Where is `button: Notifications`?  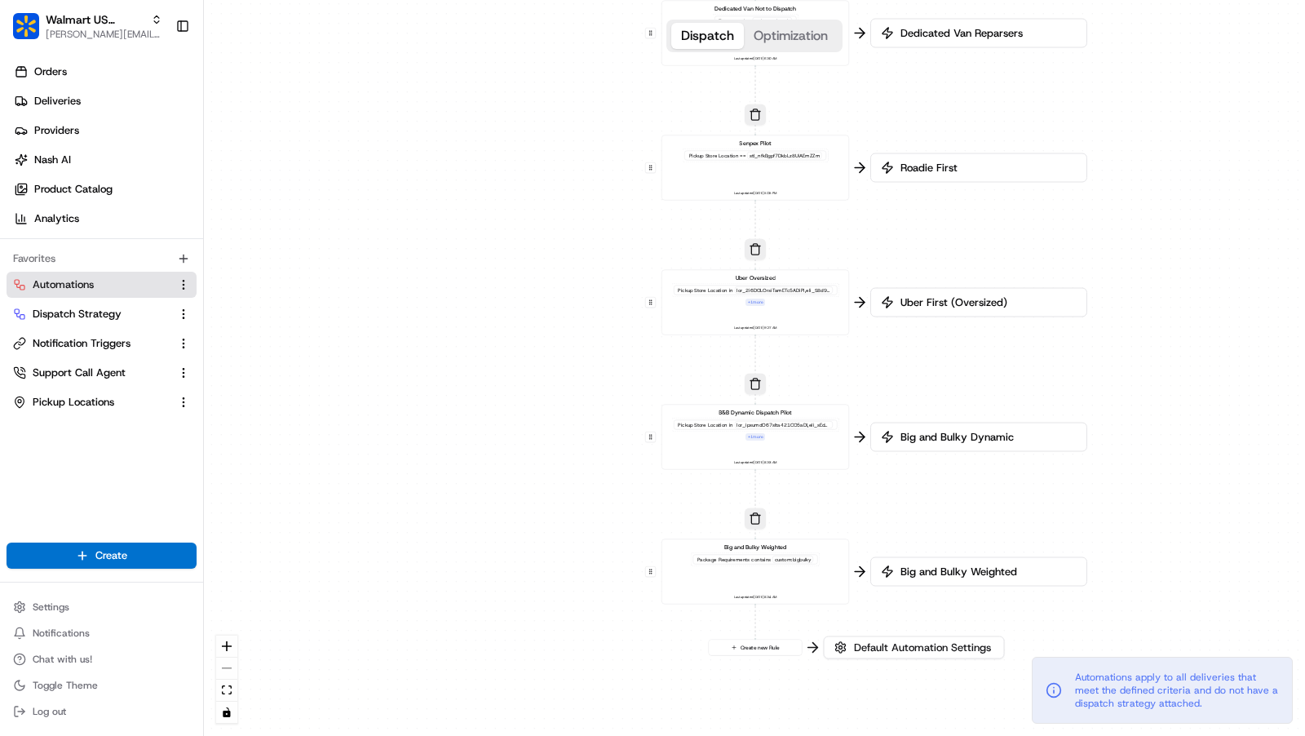 button: Notifications is located at coordinates (101, 633).